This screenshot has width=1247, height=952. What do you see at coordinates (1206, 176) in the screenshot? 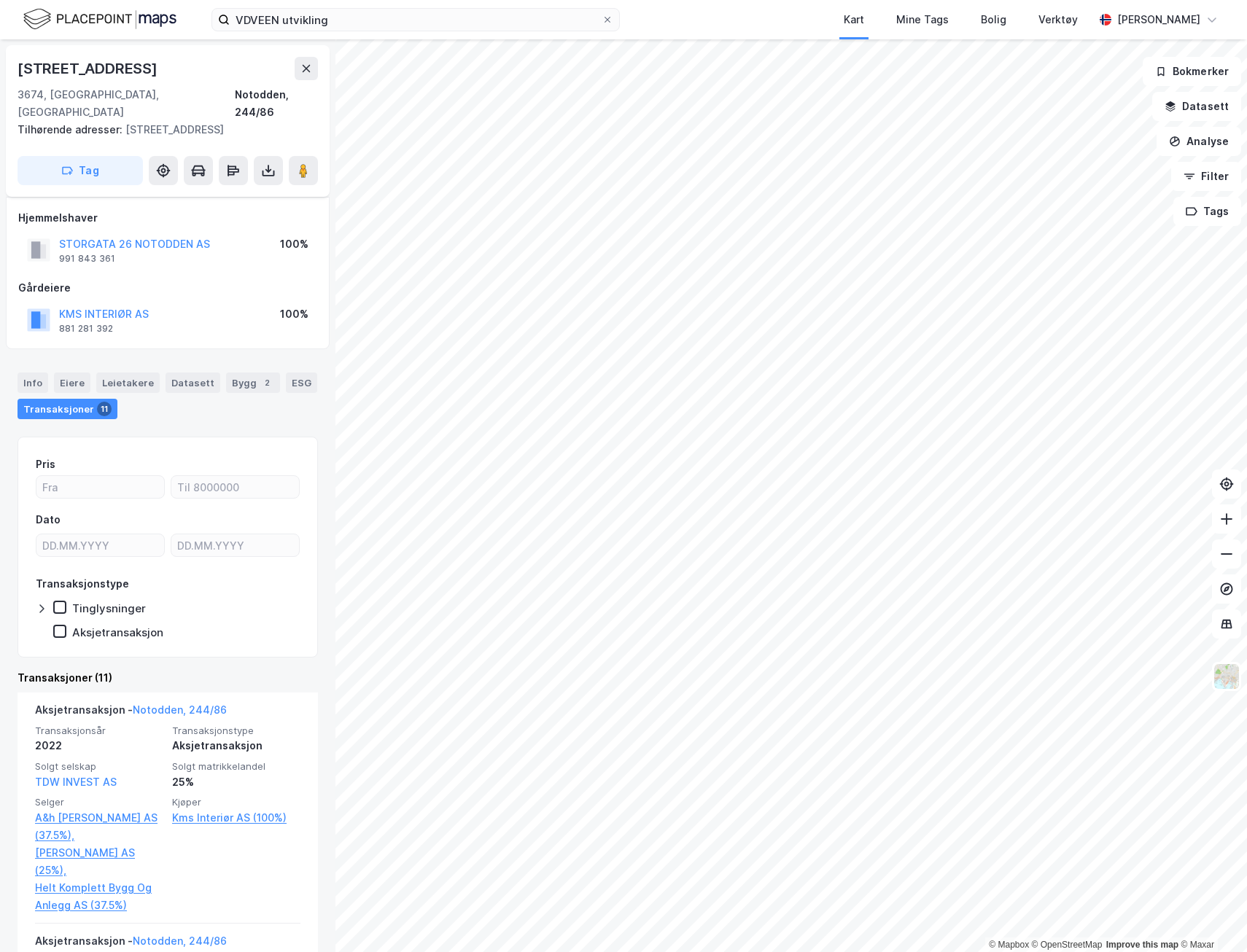
I see `button: Filter` at bounding box center [1206, 176].